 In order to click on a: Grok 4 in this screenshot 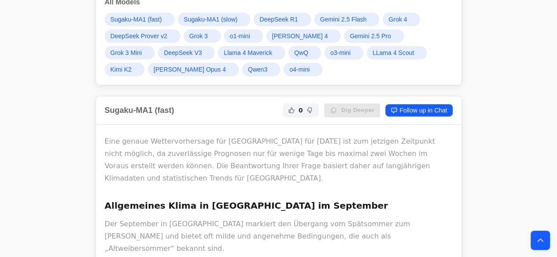, I will do `click(401, 19)`.